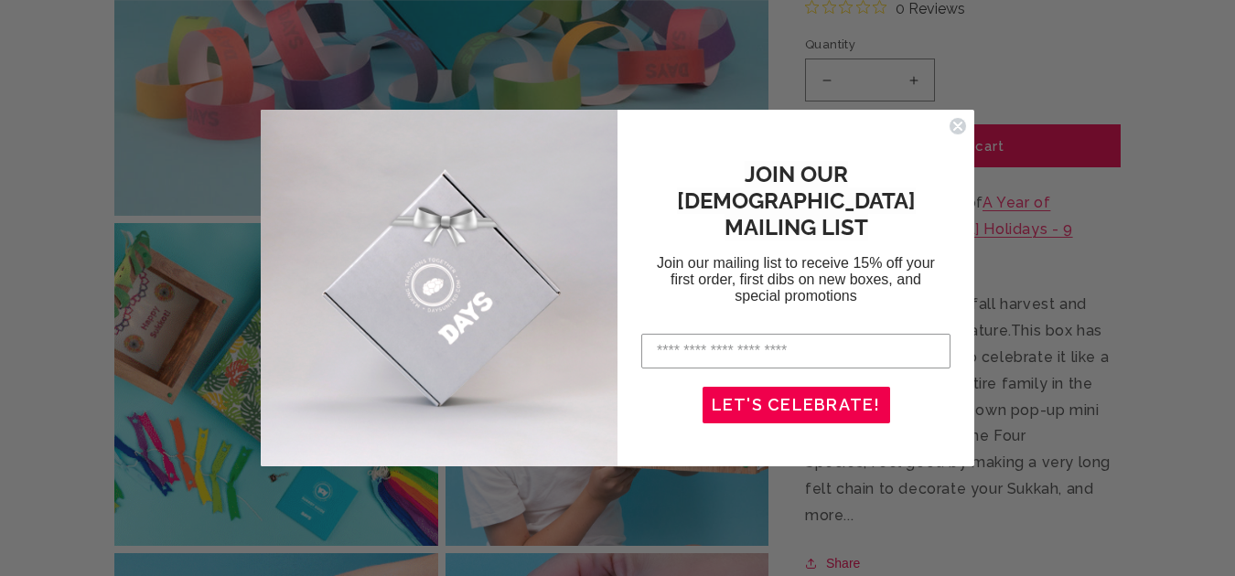 The width and height of the screenshot is (1235, 576). What do you see at coordinates (796, 351) in the screenshot?
I see `input: Enter your email address` at bounding box center [796, 351].